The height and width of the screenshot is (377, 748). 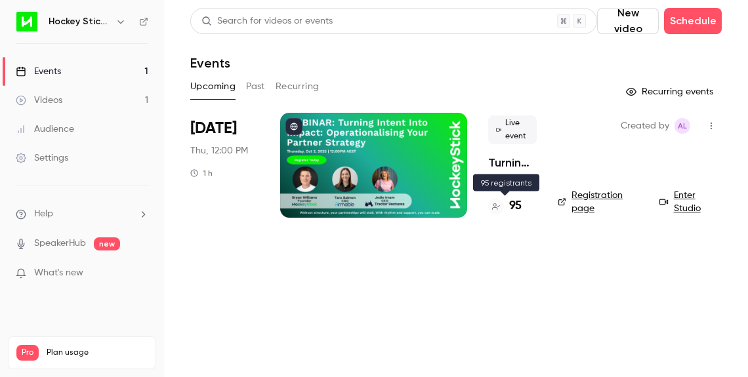 I want to click on a: Enter Studio, so click(x=691, y=202).